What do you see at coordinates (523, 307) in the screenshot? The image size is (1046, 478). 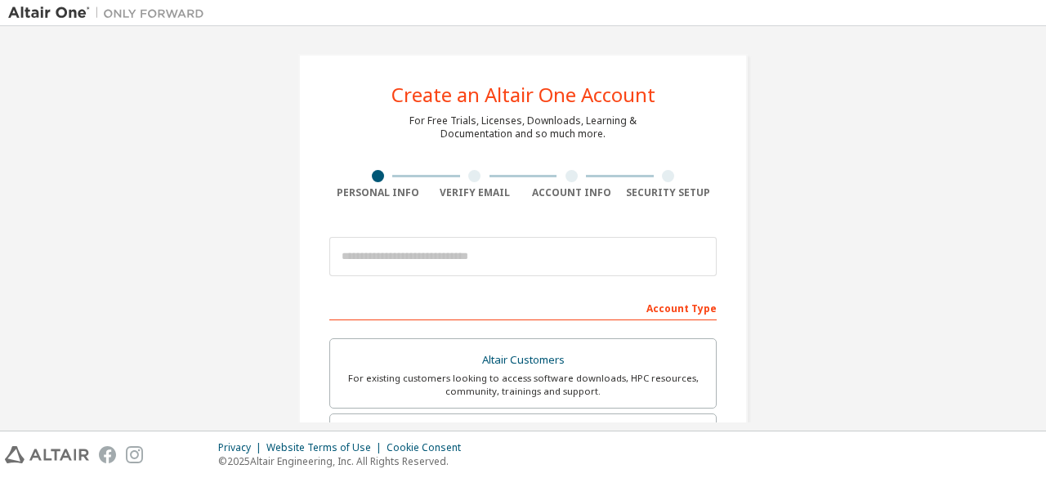 I see `div: Account Type` at bounding box center [523, 307].